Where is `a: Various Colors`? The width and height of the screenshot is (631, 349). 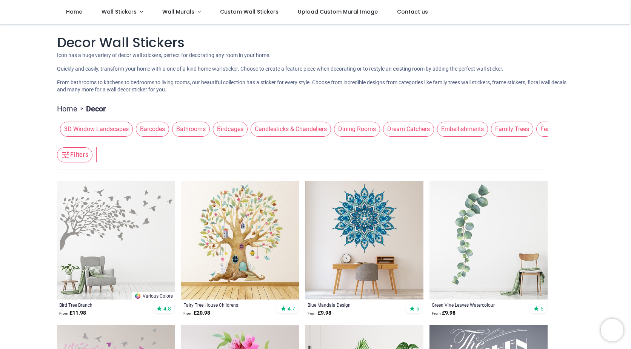
a: Various Colors is located at coordinates (154, 295).